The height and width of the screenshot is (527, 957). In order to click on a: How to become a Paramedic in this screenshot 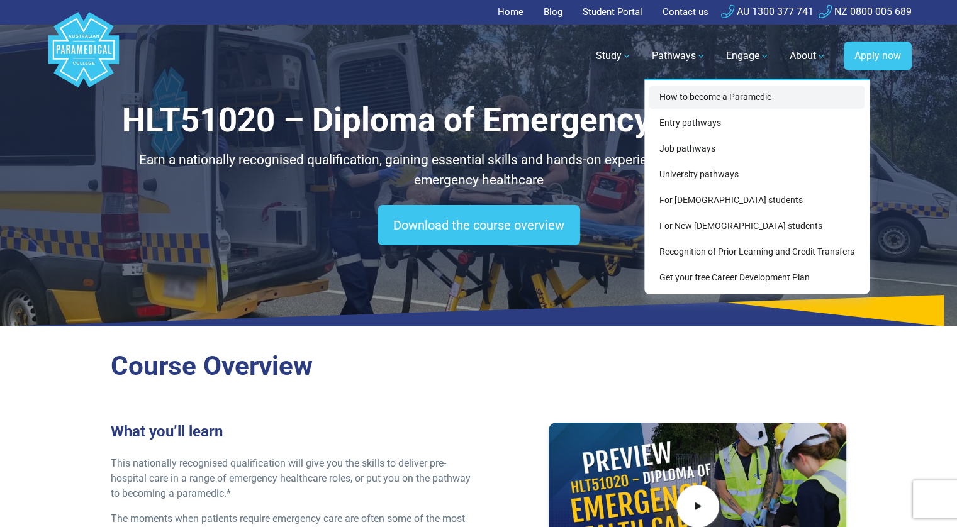, I will do `click(757, 97)`.